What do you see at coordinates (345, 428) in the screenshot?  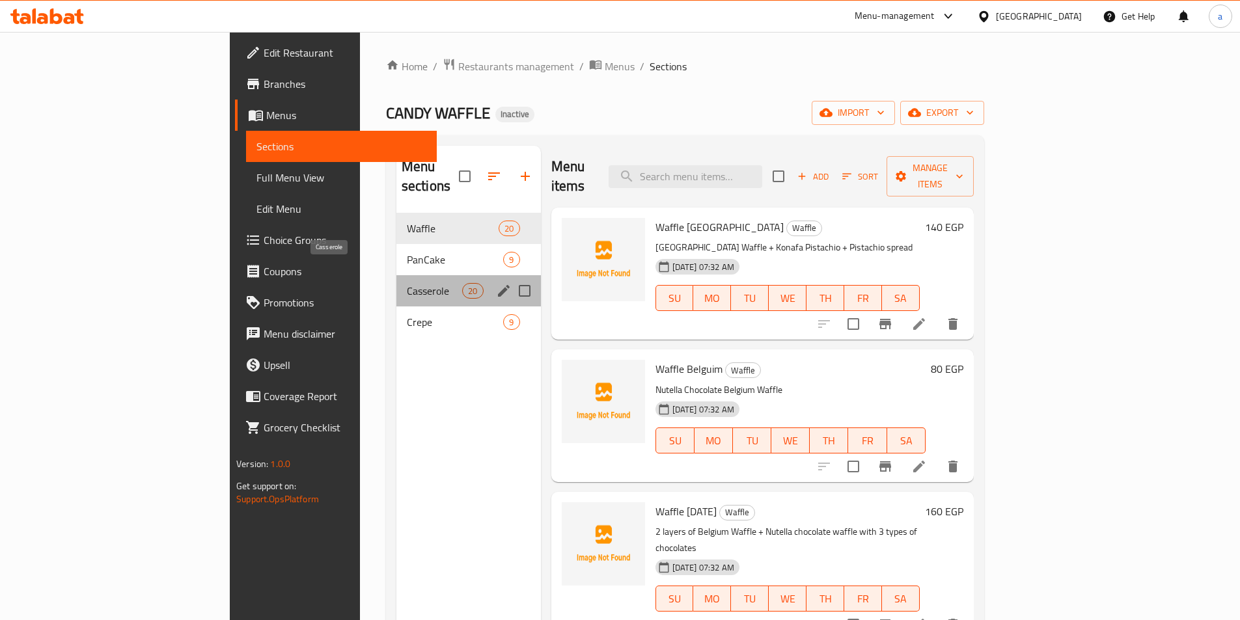 I see `span: Grocery Checklist` at bounding box center [345, 428].